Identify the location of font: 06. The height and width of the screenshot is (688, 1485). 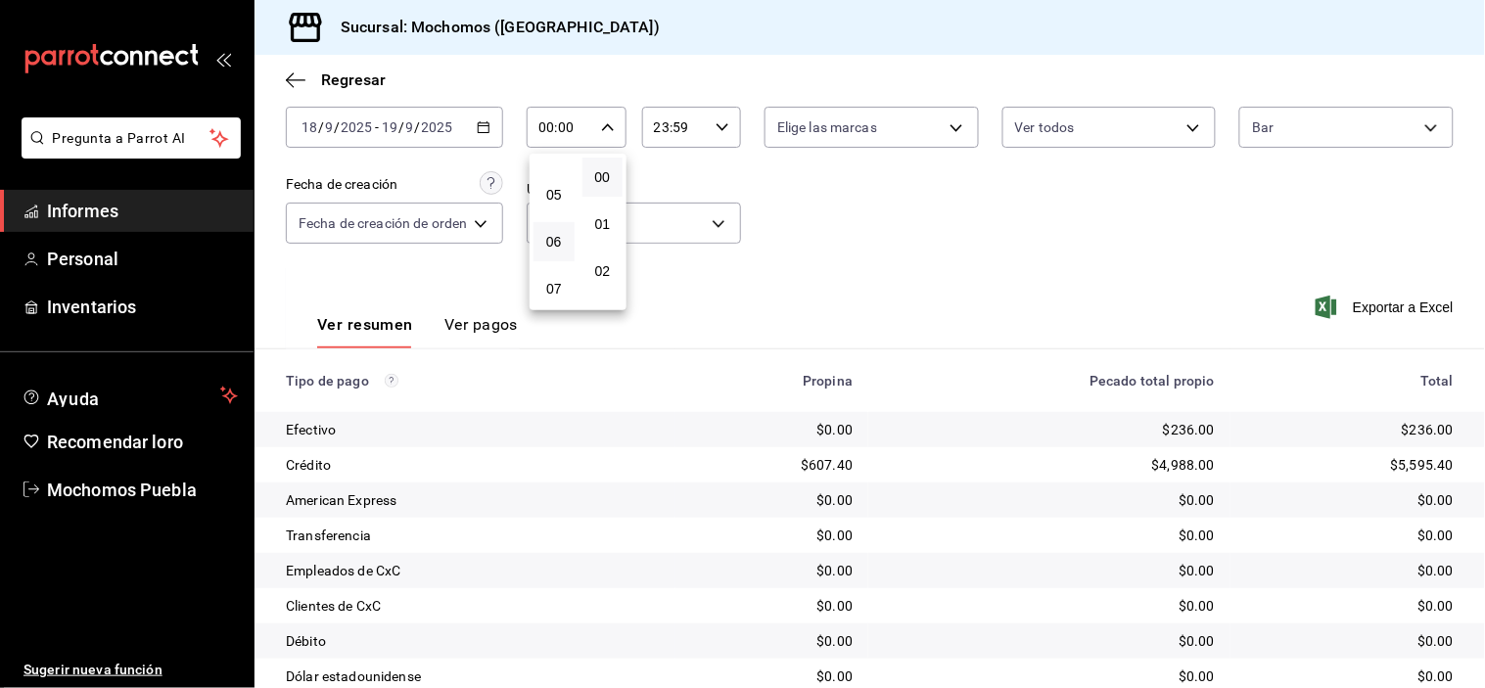
(554, 242).